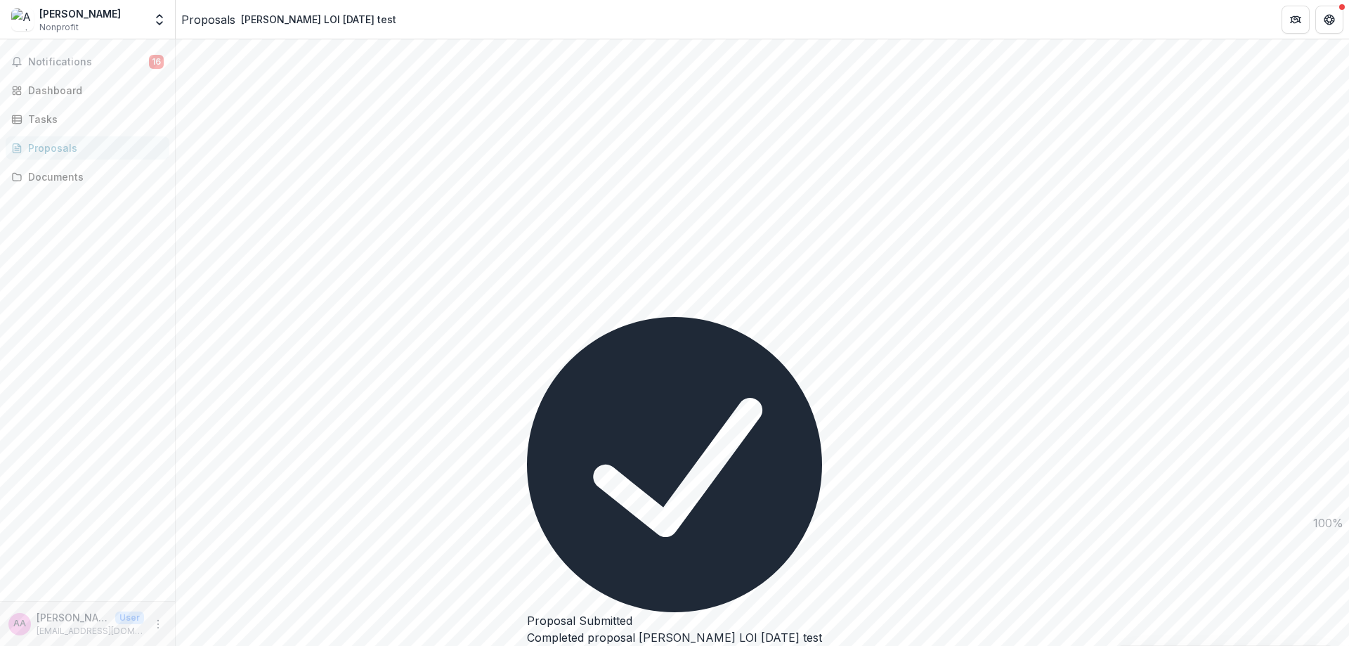 The height and width of the screenshot is (646, 1349). Describe the element at coordinates (93, 119) in the screenshot. I see `div: Tasks` at that location.